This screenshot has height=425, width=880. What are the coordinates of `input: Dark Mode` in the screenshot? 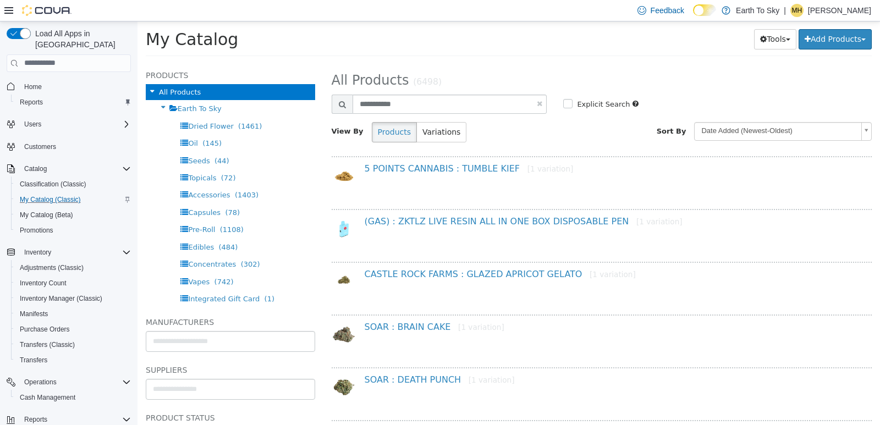 It's located at (705, 10).